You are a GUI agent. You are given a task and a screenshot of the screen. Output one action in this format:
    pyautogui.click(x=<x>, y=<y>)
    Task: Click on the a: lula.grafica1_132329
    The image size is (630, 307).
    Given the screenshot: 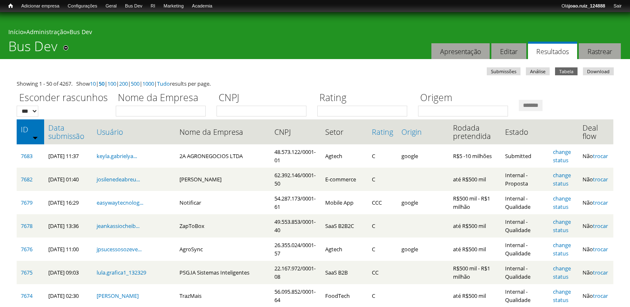 What is the action you would take?
    pyautogui.click(x=121, y=273)
    